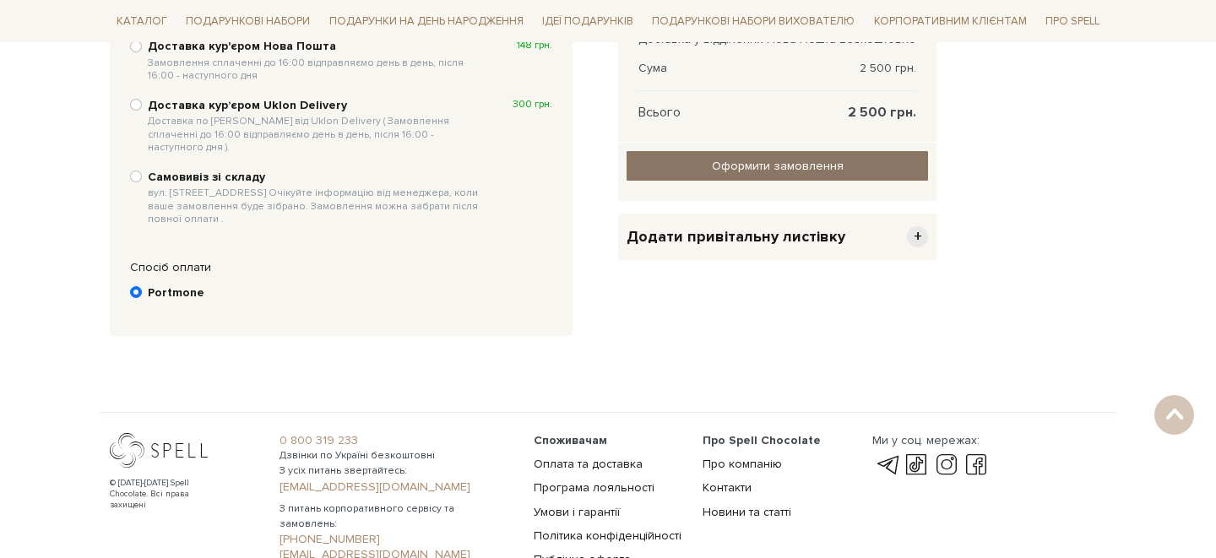 Image resolution: width=1216 pixels, height=558 pixels. I want to click on a: Програма лояльності, so click(594, 487).